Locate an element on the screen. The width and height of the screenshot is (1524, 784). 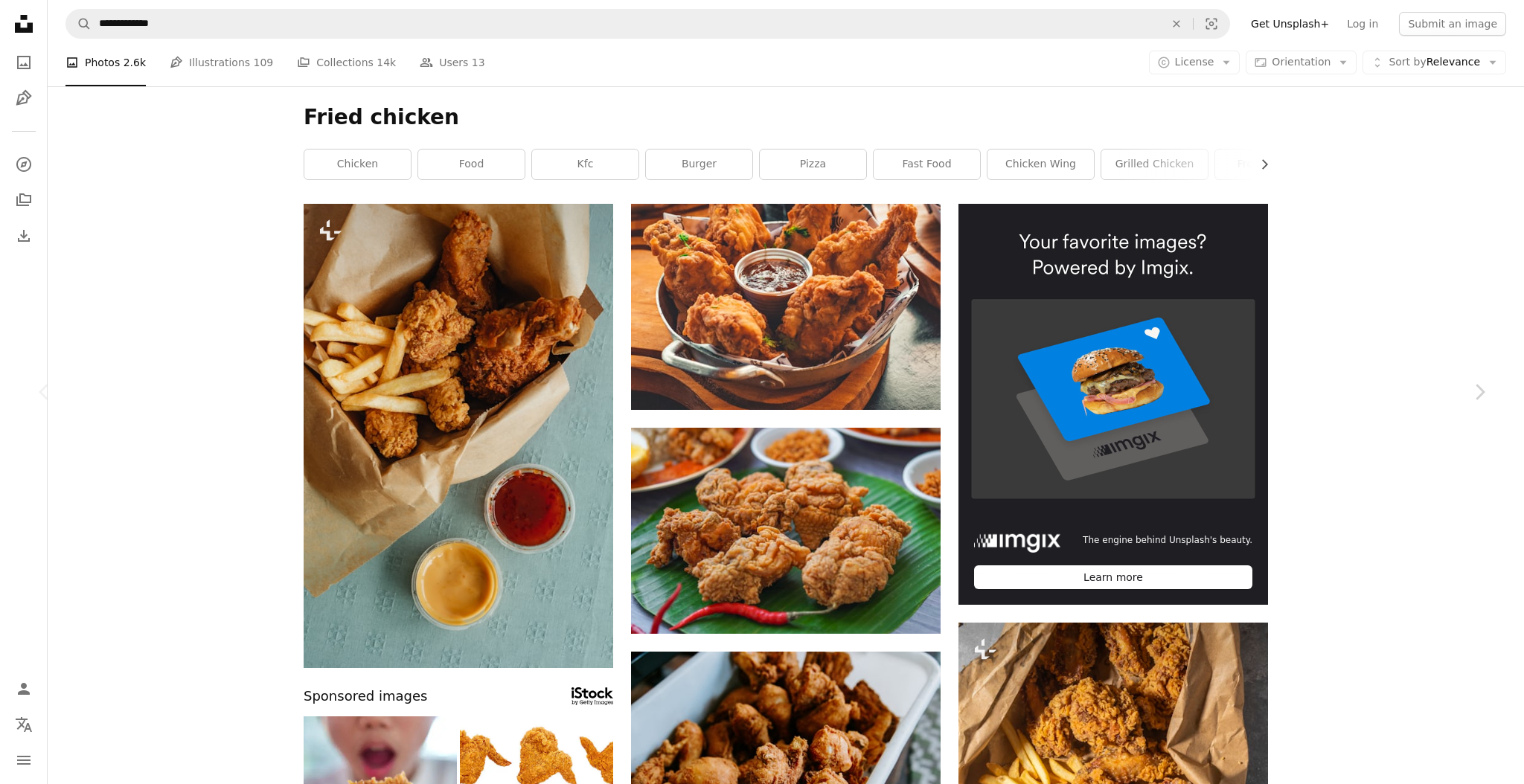
span: 109 is located at coordinates (264, 63).